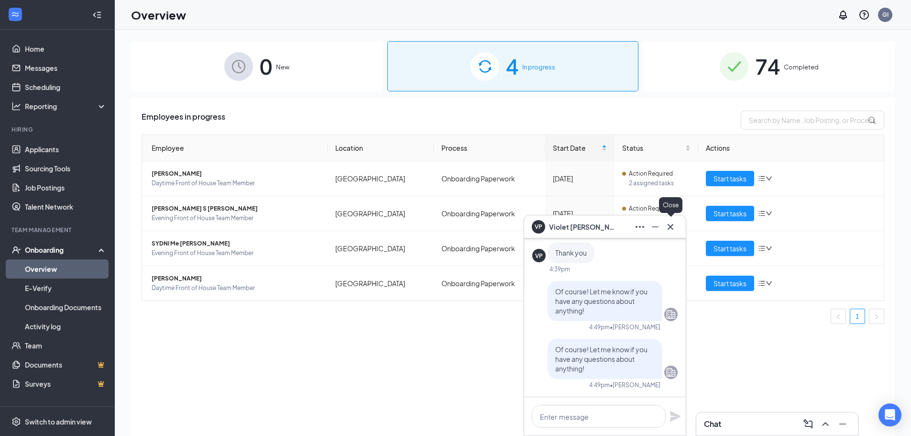 This screenshot has height=436, width=911. Describe the element at coordinates (843, 15) in the screenshot. I see `svg: Notifications` at that location.